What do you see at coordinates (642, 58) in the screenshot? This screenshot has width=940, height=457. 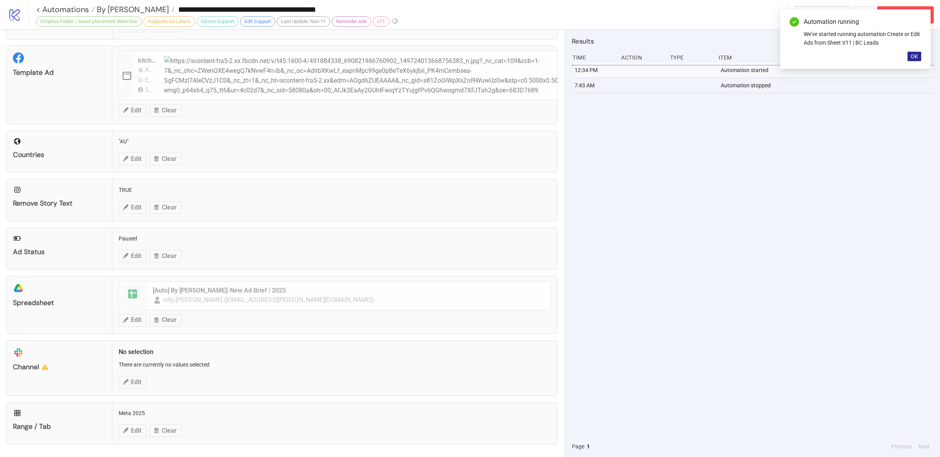 I see `div: Action` at bounding box center [642, 58].